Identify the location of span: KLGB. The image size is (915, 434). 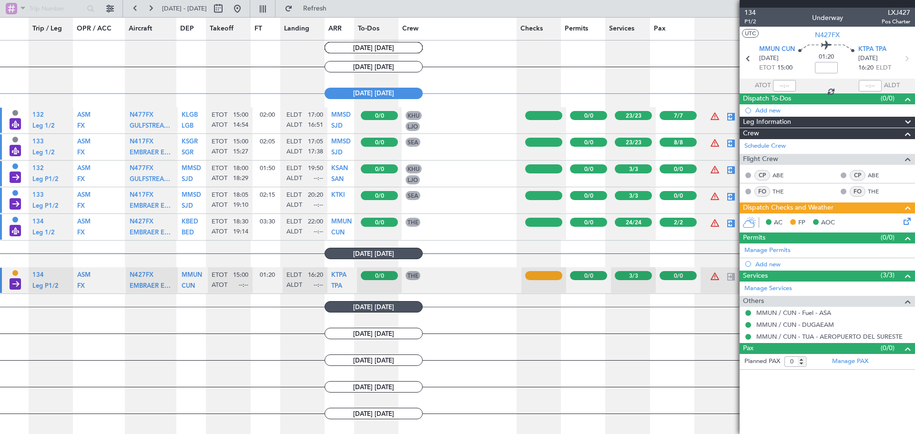
(190, 115).